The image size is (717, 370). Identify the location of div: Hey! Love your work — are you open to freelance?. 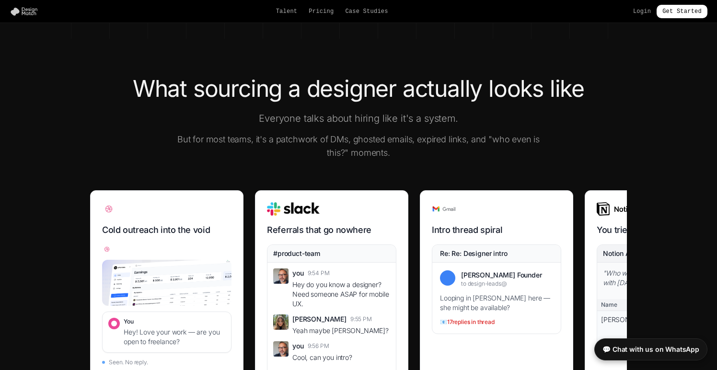
(174, 337).